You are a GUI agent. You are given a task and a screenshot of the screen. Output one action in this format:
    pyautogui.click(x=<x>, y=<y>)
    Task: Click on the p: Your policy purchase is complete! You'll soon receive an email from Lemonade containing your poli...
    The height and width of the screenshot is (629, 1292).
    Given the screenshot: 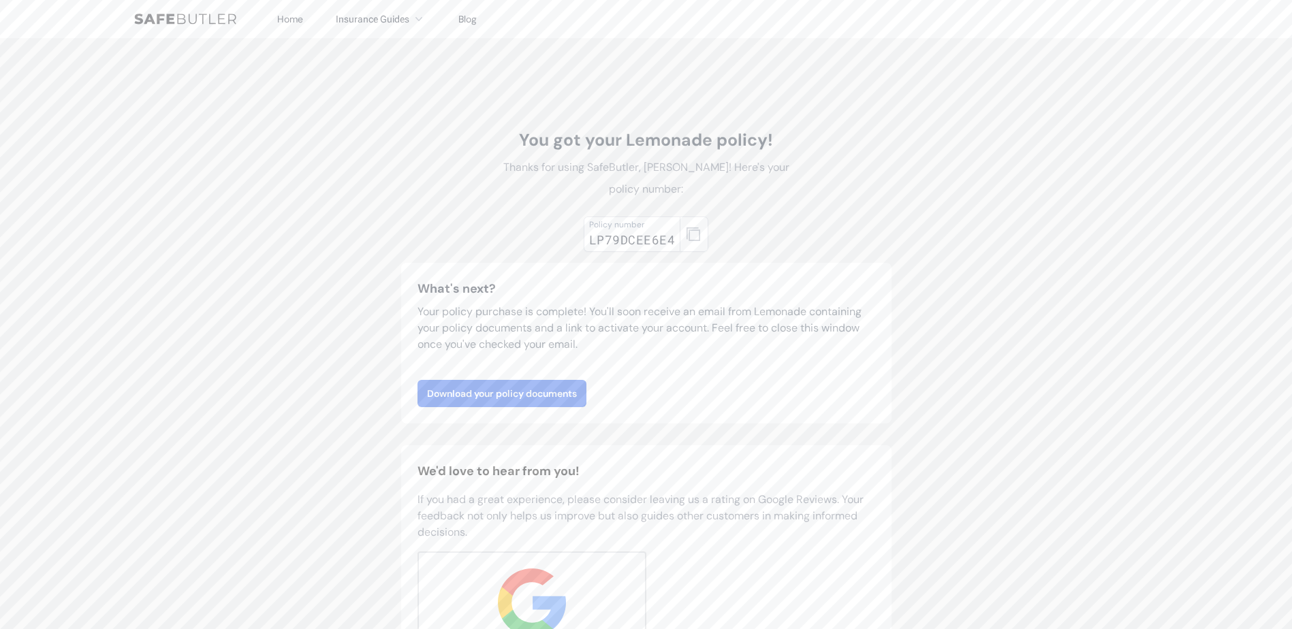 What is the action you would take?
    pyautogui.click(x=646, y=328)
    